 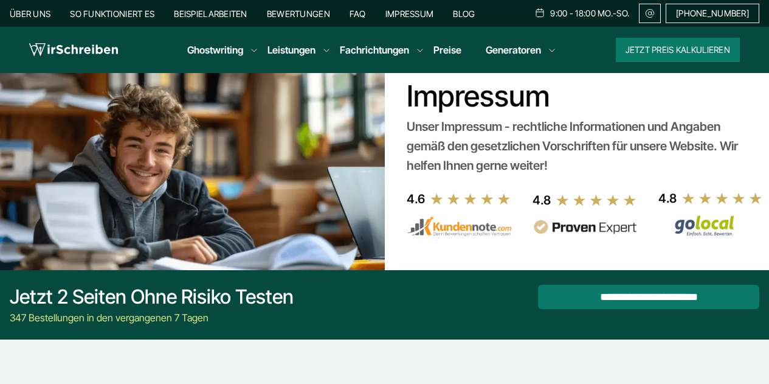 I want to click on a: Impressum, so click(x=410, y=13).